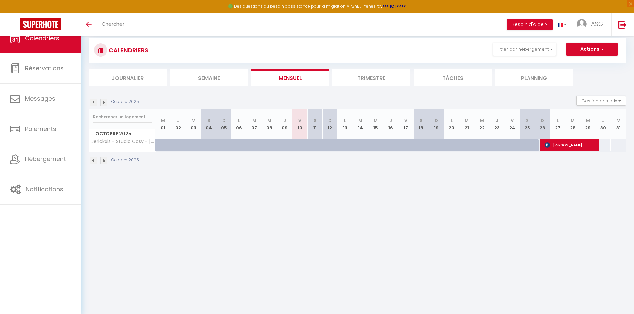 This screenshot has height=314, width=634. What do you see at coordinates (44, 189) in the screenshot?
I see `span: Notifications` at bounding box center [44, 189].